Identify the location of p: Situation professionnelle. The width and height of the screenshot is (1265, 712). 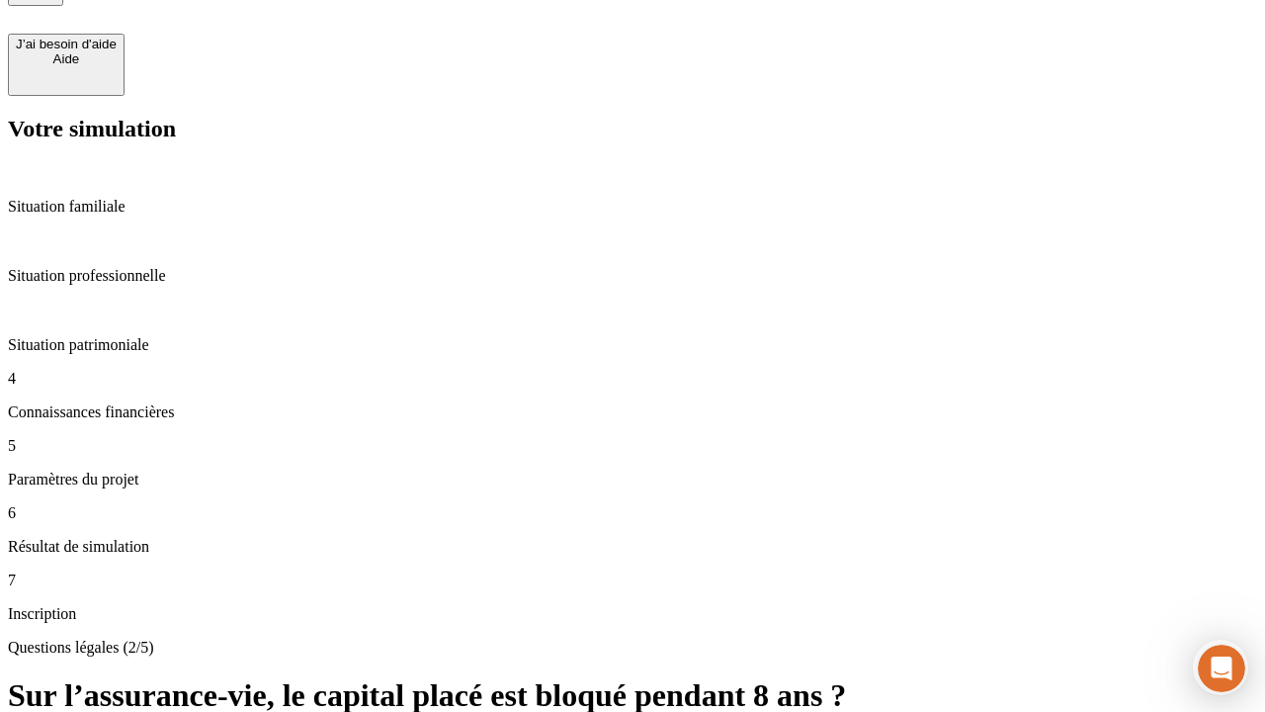
(633, 276).